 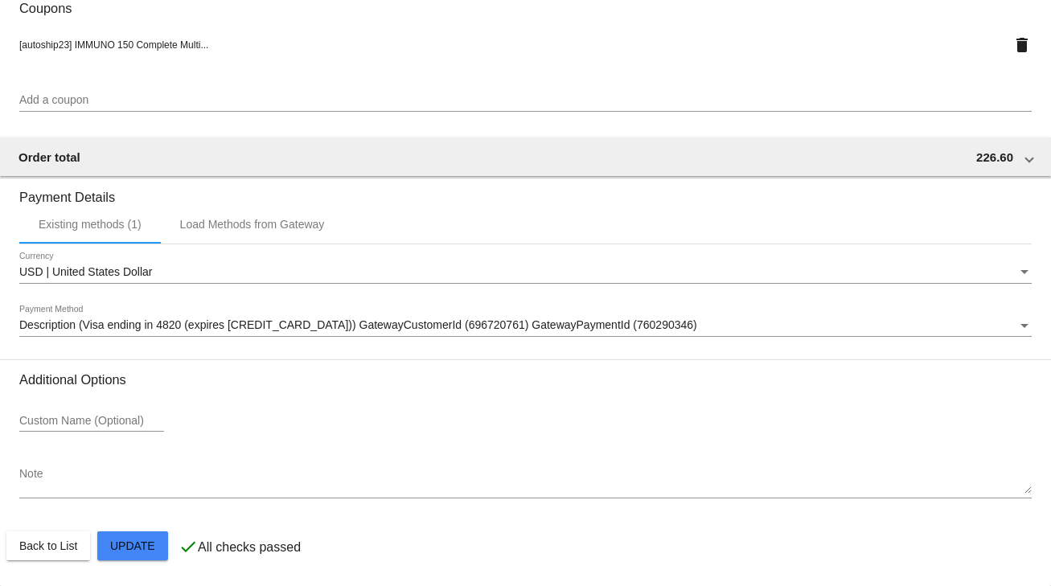 What do you see at coordinates (525, 326) in the screenshot?
I see `mat-select: Payment Method` at bounding box center [525, 326].